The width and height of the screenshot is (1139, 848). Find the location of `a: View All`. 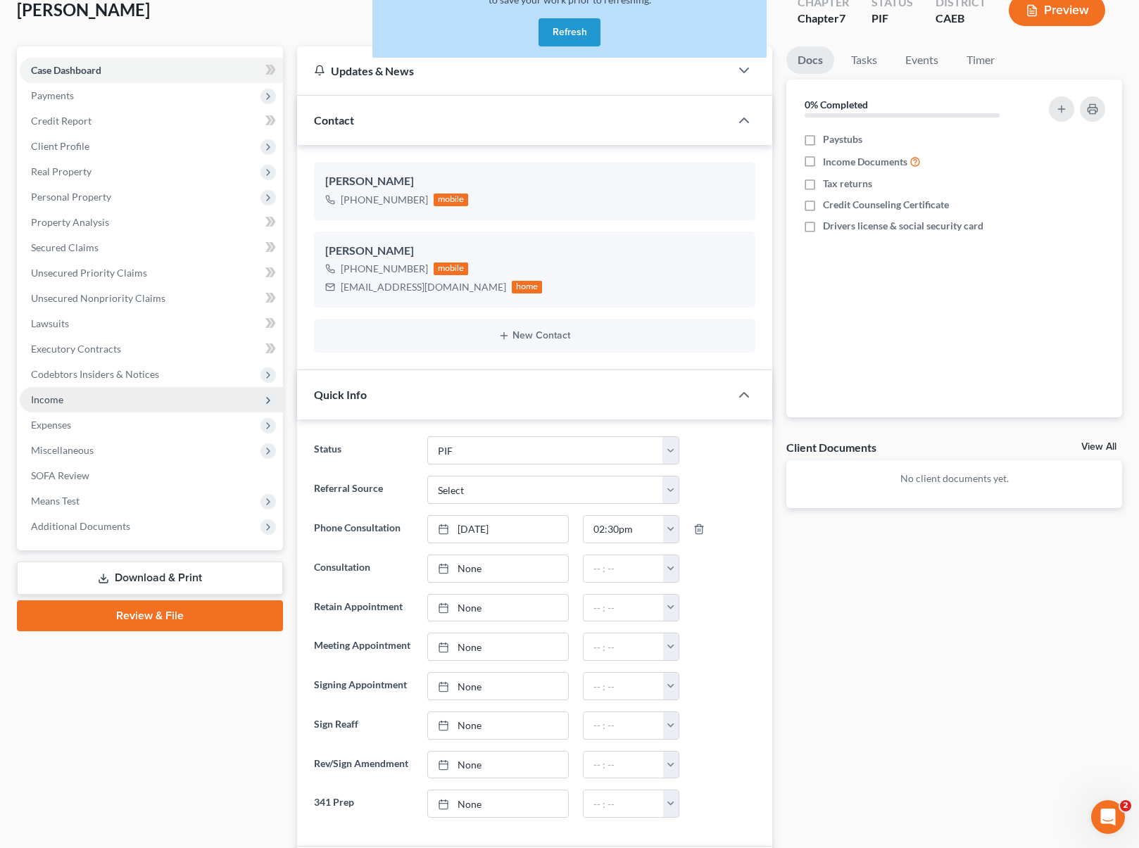

a: View All is located at coordinates (1099, 447).